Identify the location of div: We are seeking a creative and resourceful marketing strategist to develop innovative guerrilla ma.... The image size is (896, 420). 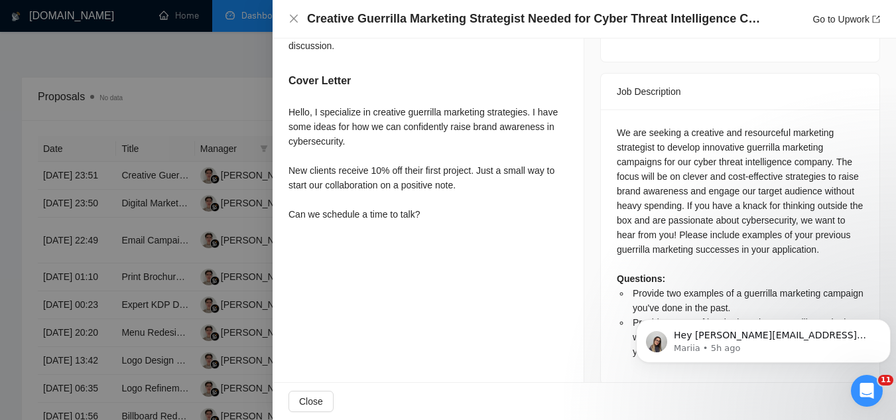
(740, 242).